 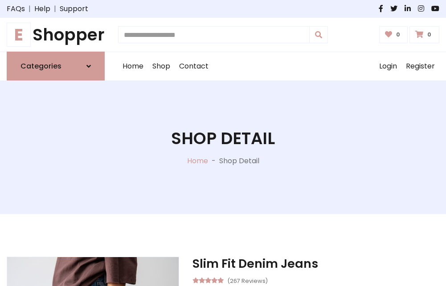 I want to click on a: Register, so click(x=420, y=66).